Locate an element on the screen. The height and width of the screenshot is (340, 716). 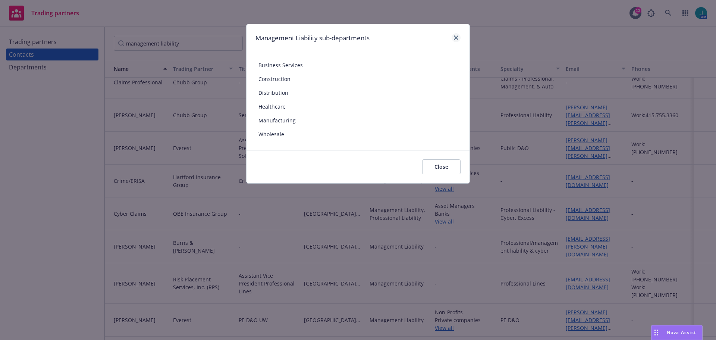
span: Business Services is located at coordinates (358, 65).